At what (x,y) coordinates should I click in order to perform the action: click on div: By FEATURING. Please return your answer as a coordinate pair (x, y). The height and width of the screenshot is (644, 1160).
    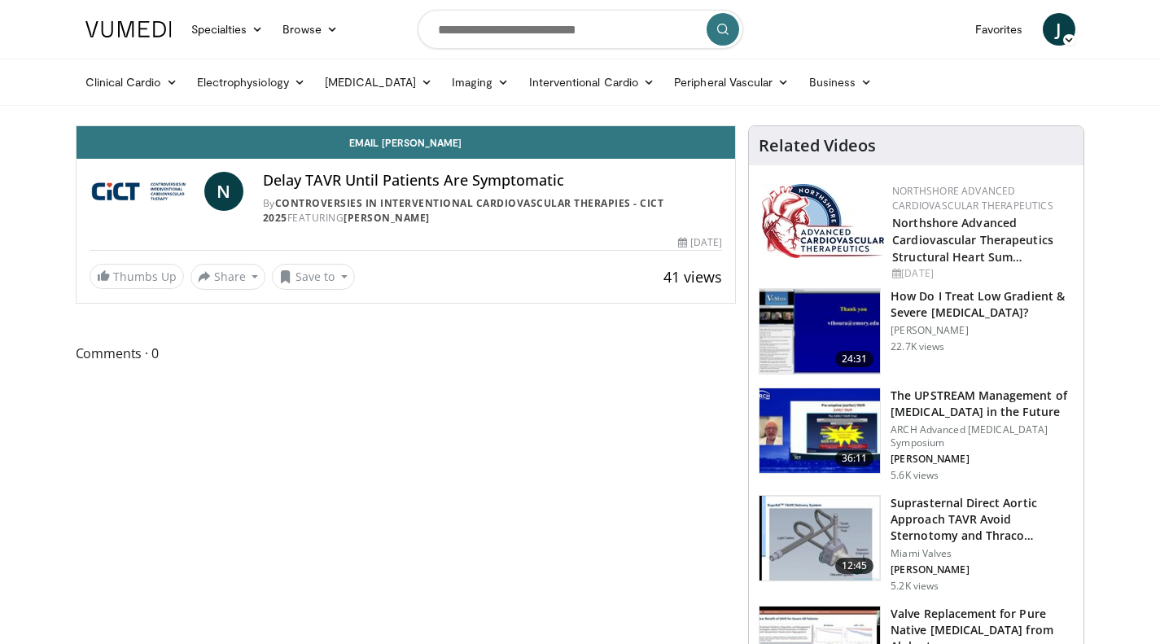
    Looking at the image, I should click on (492, 211).